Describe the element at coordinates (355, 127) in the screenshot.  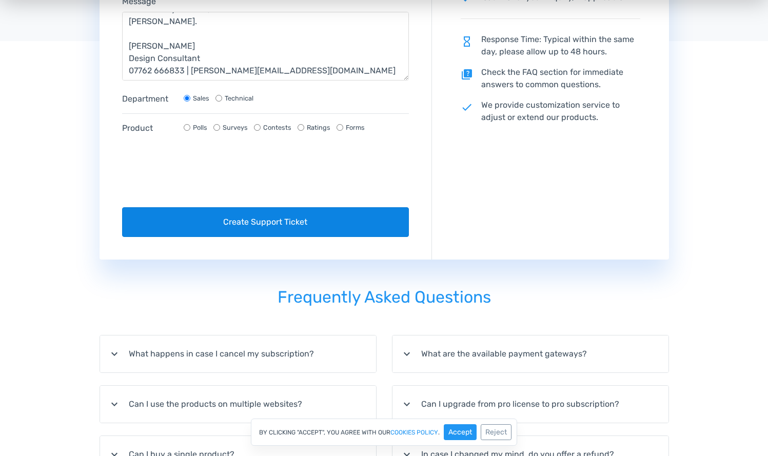
I see `label: Forms` at that location.